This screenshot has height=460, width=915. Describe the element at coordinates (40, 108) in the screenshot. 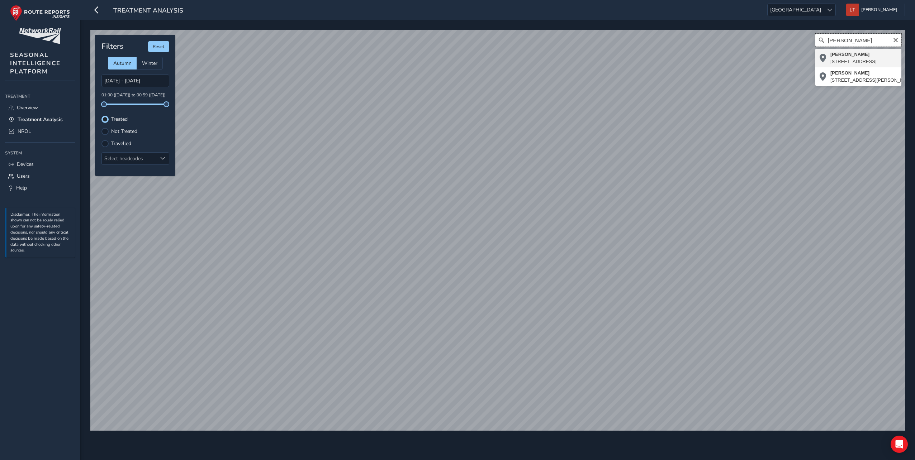

I see `a: Overview` at that location.